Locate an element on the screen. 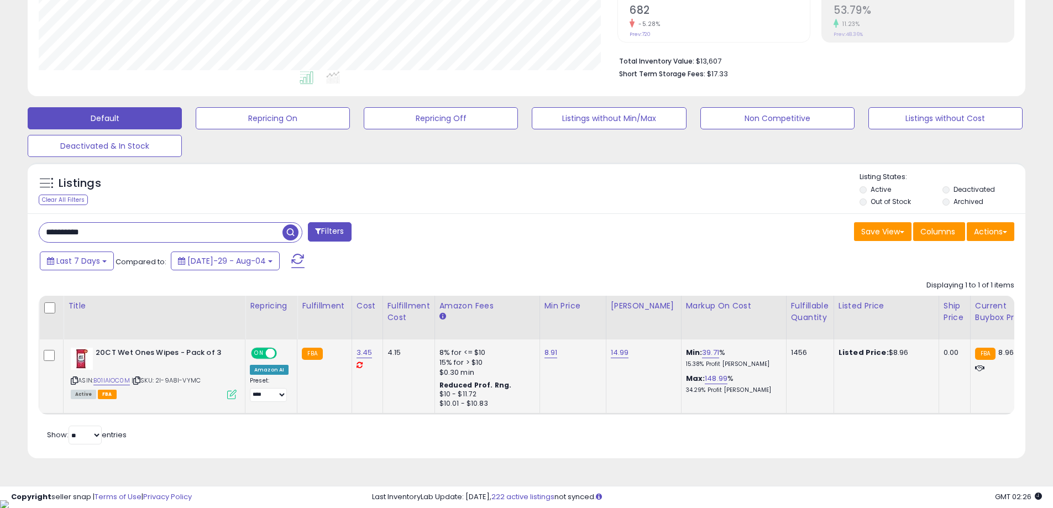 The image size is (1053, 508). a: Terms of Use is located at coordinates (118, 496).